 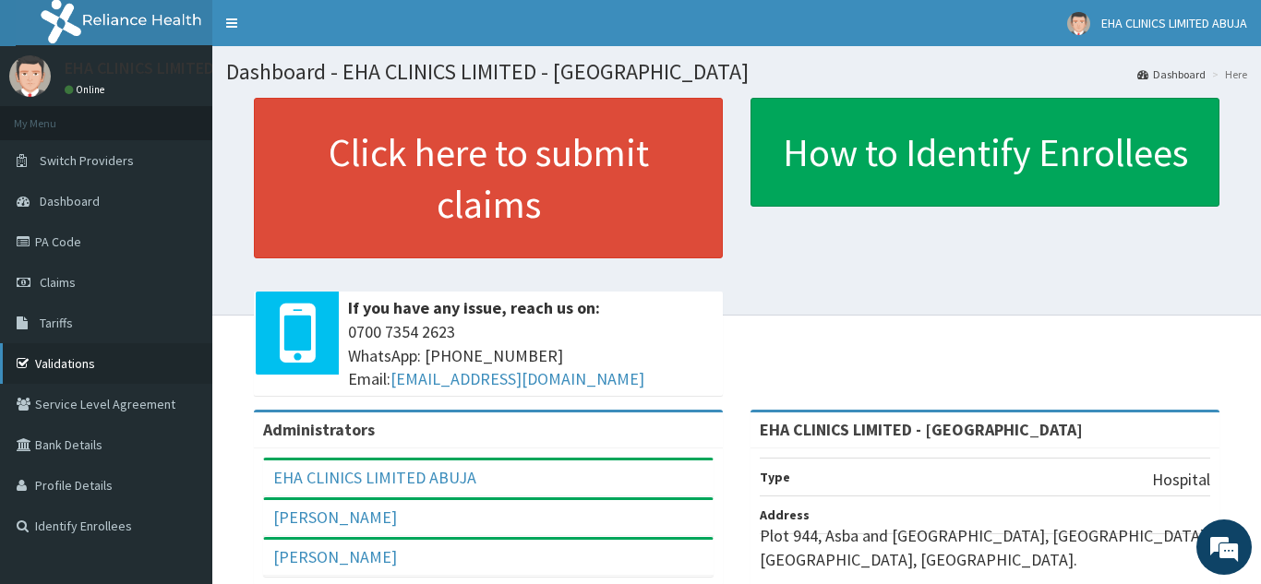 What do you see at coordinates (69, 201) in the screenshot?
I see `span: Dashboard` at bounding box center [69, 201].